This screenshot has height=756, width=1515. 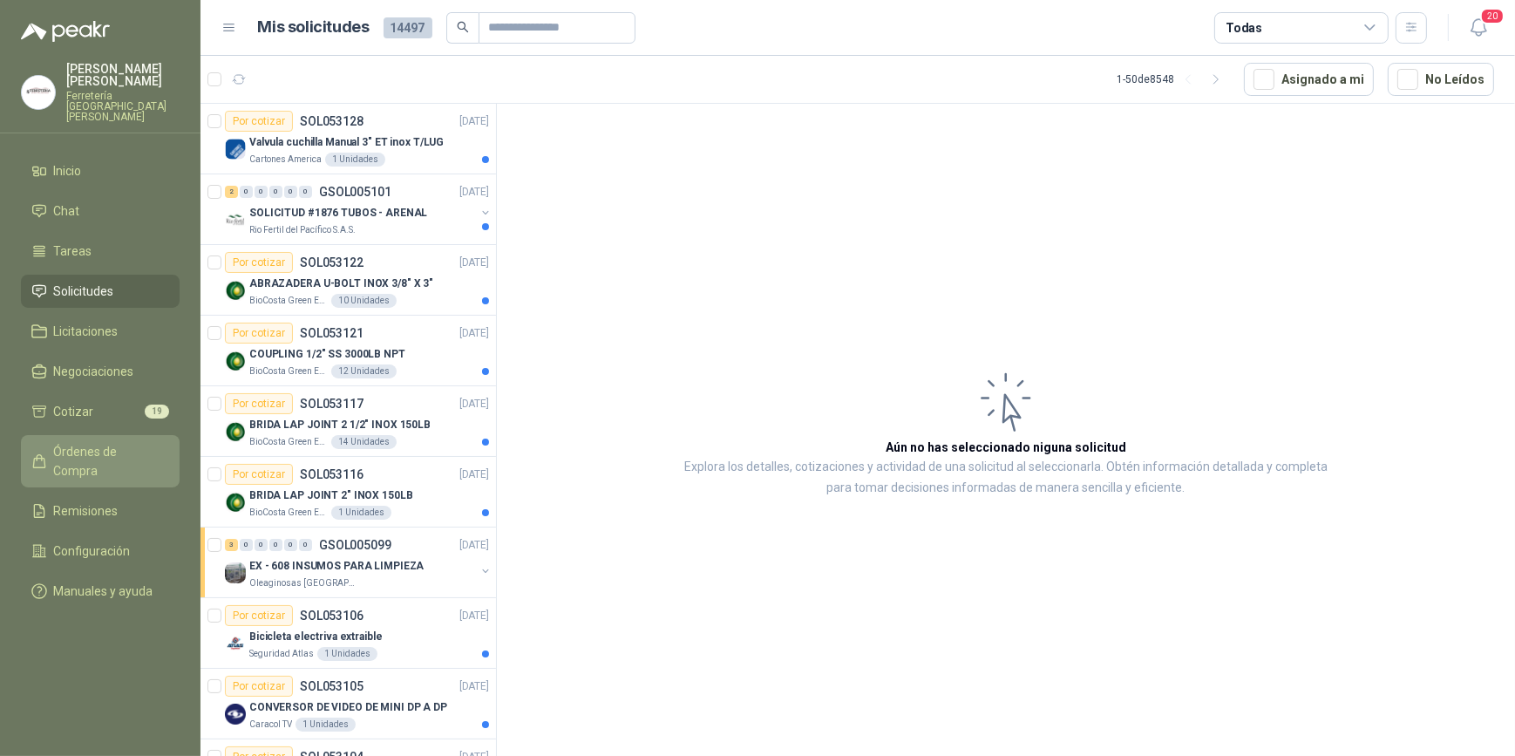 What do you see at coordinates (331, 495) in the screenshot?
I see `p: BRIDA LAP JOINT 2" INOX 150LB` at bounding box center [331, 495].